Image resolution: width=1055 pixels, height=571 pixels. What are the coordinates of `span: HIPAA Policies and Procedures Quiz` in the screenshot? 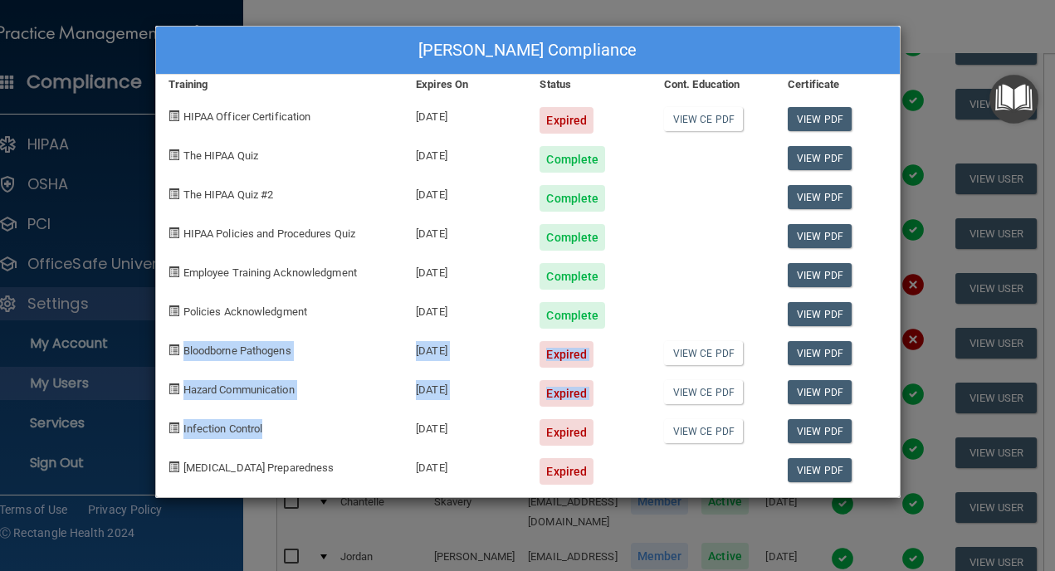 It's located at (269, 233).